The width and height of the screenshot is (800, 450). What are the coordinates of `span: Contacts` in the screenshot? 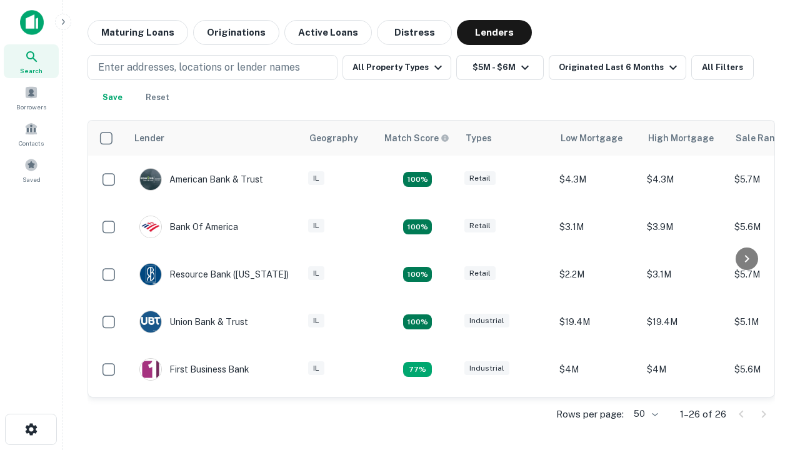 It's located at (31, 143).